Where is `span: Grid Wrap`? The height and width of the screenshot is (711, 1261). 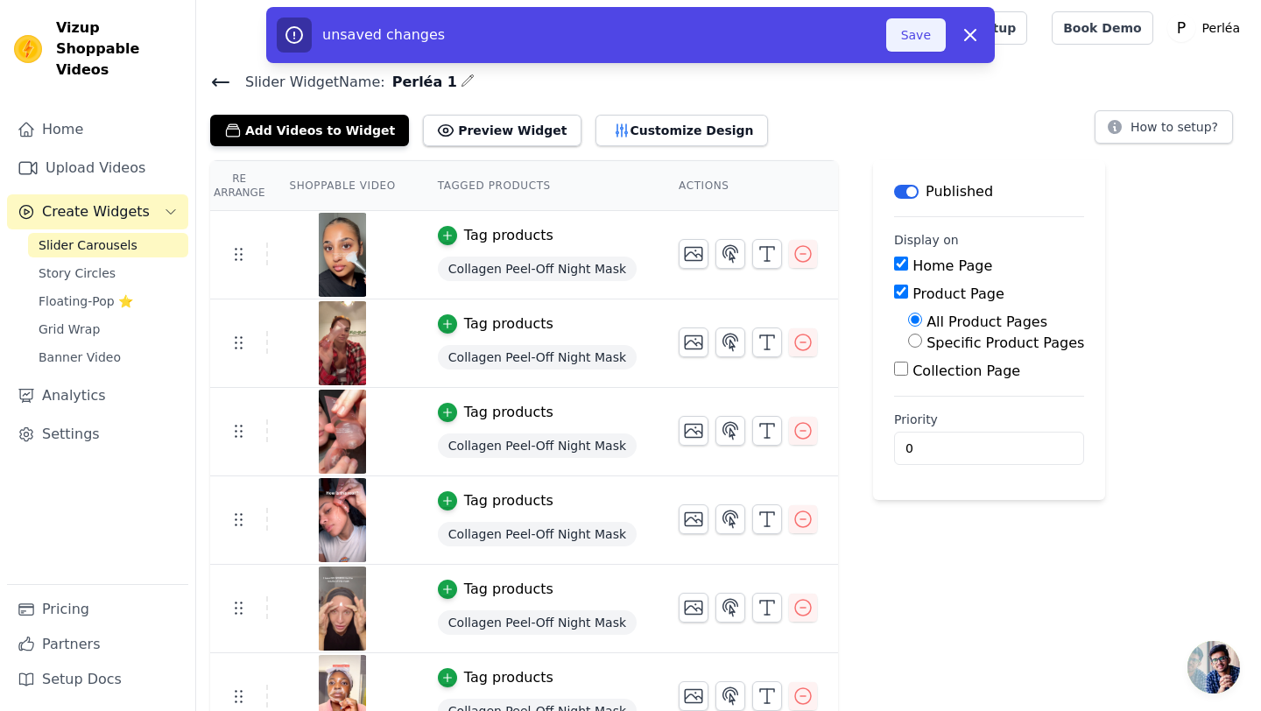
span: Grid Wrap is located at coordinates (69, 329).